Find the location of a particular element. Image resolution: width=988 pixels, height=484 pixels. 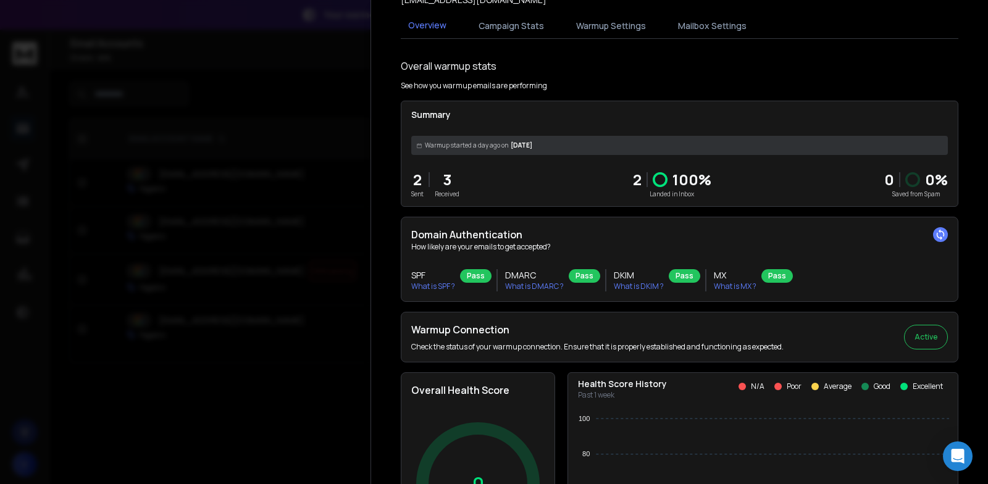

p: 3 is located at coordinates (447, 180).